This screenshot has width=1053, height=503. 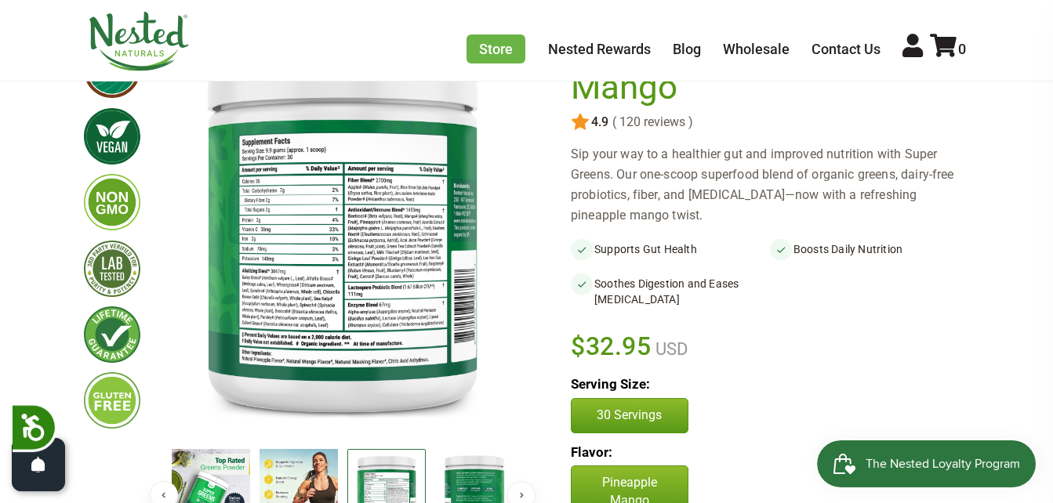 I want to click on span: ( 120 reviews ), so click(x=651, y=122).